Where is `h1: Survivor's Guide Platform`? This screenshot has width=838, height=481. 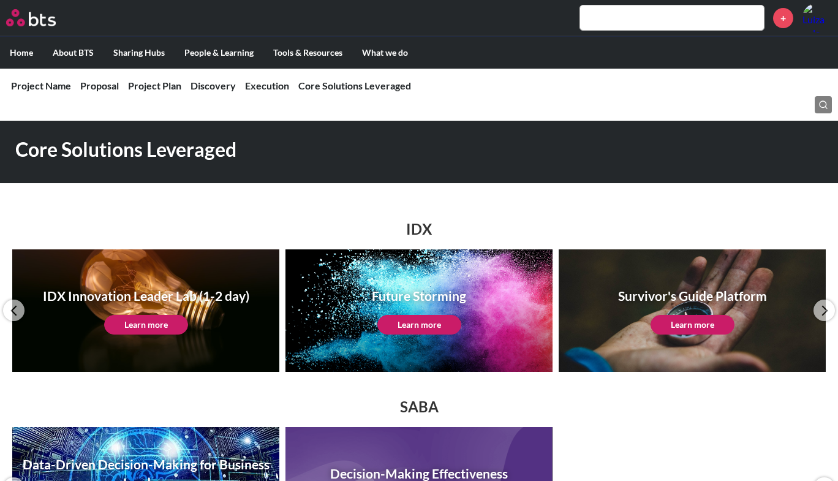 h1: Survivor's Guide Platform is located at coordinates (693, 295).